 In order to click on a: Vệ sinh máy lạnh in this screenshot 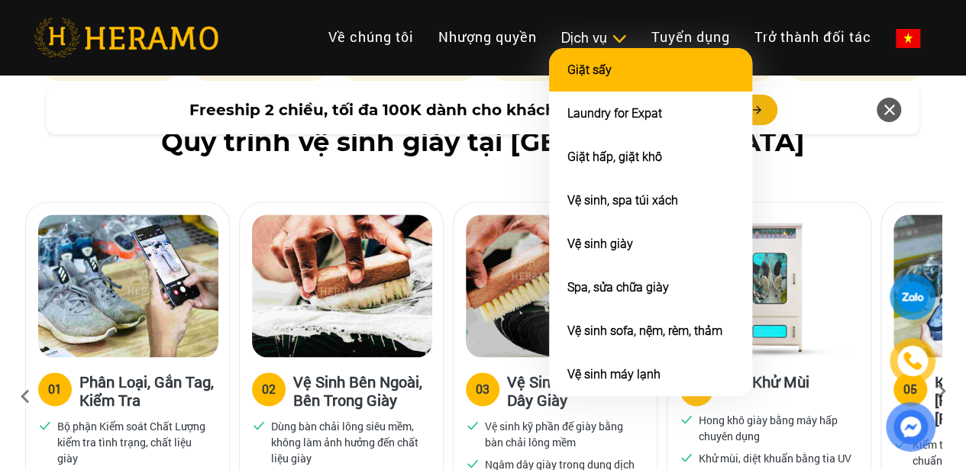, I will do `click(614, 374)`.